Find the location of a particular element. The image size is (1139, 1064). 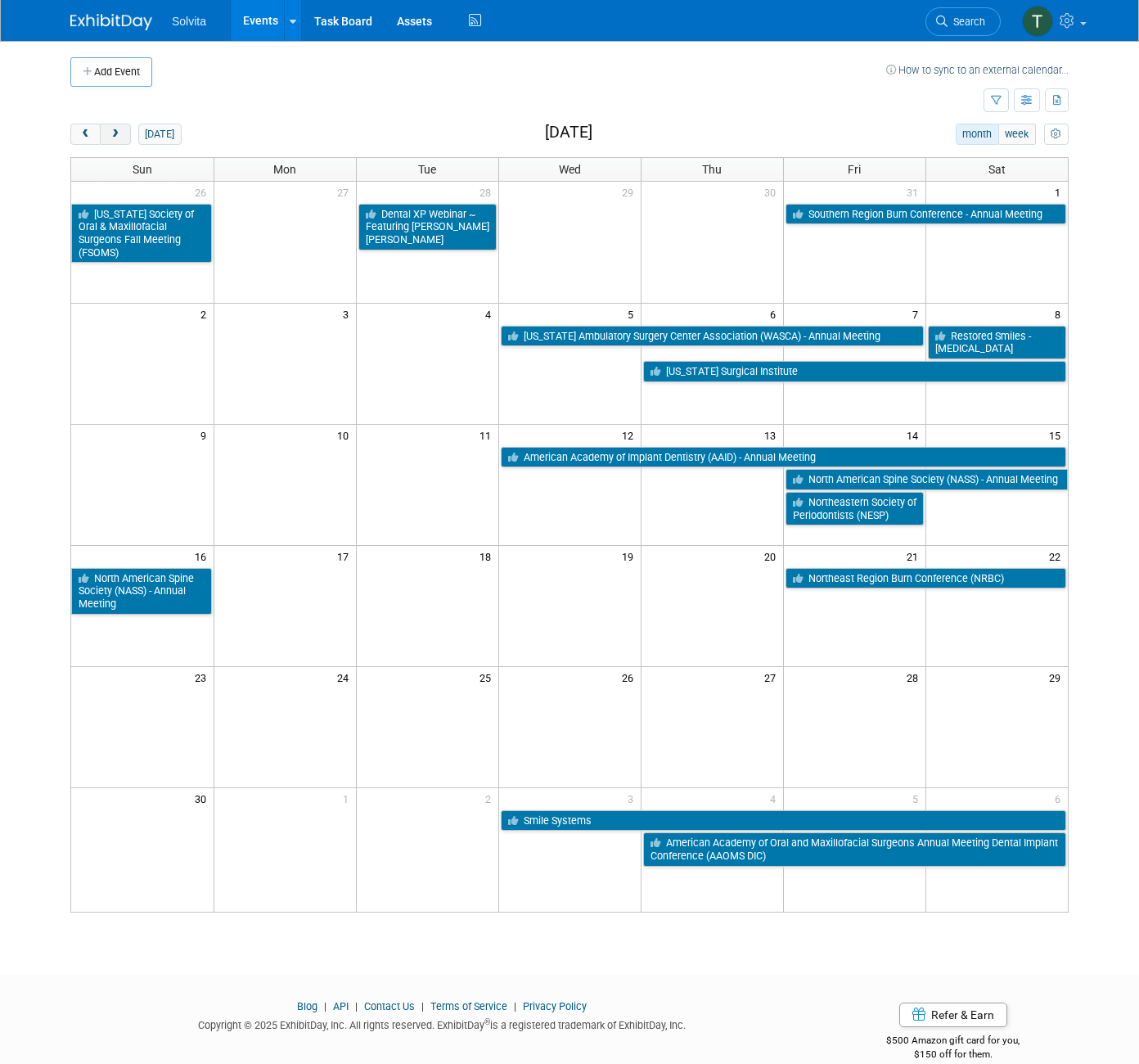

span: 21 is located at coordinates (914, 556).